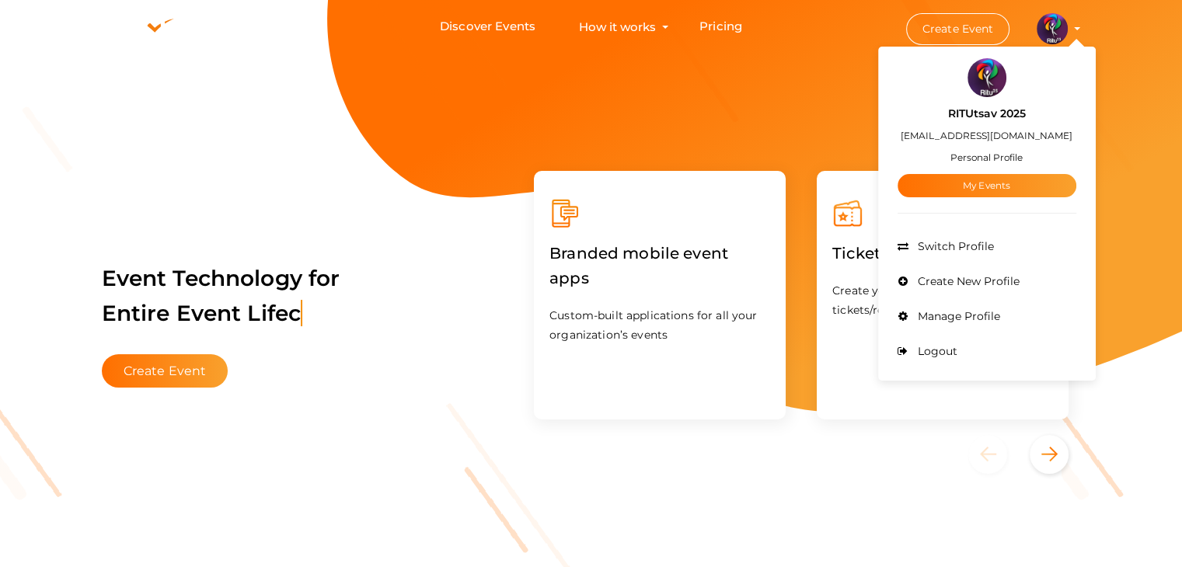 The width and height of the screenshot is (1182, 567). What do you see at coordinates (957, 316) in the screenshot?
I see `span: Manage Profile` at bounding box center [957, 316].